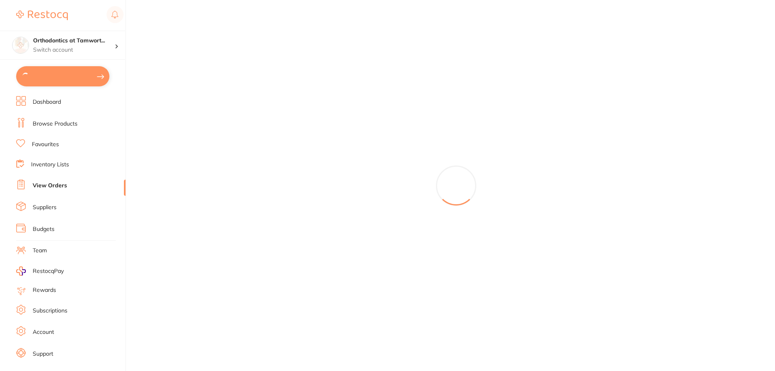 This screenshot has height=371, width=775. What do you see at coordinates (40, 251) in the screenshot?
I see `a: Team` at bounding box center [40, 251].